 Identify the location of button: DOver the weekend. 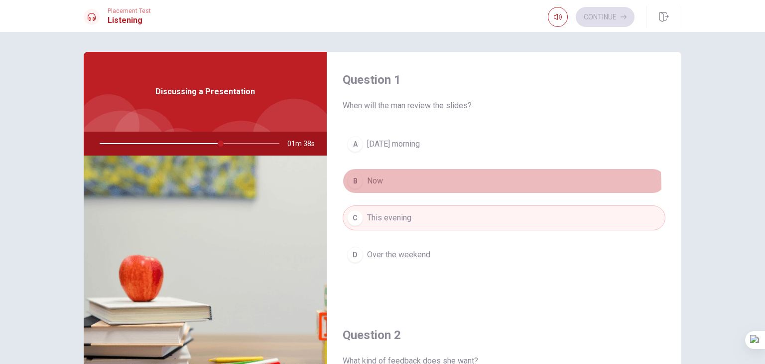
(504, 255).